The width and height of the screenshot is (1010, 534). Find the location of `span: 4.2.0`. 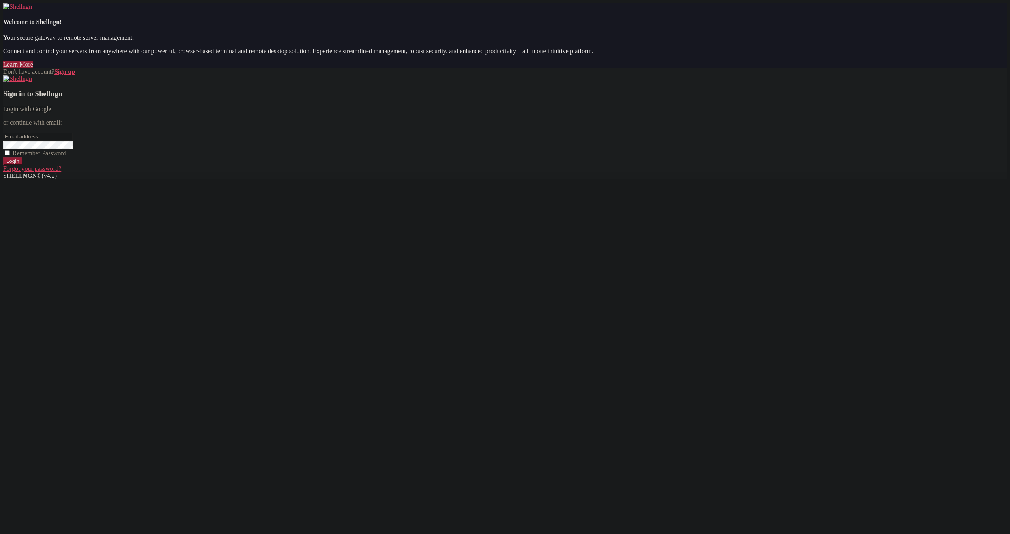

span: 4.2.0 is located at coordinates (49, 176).